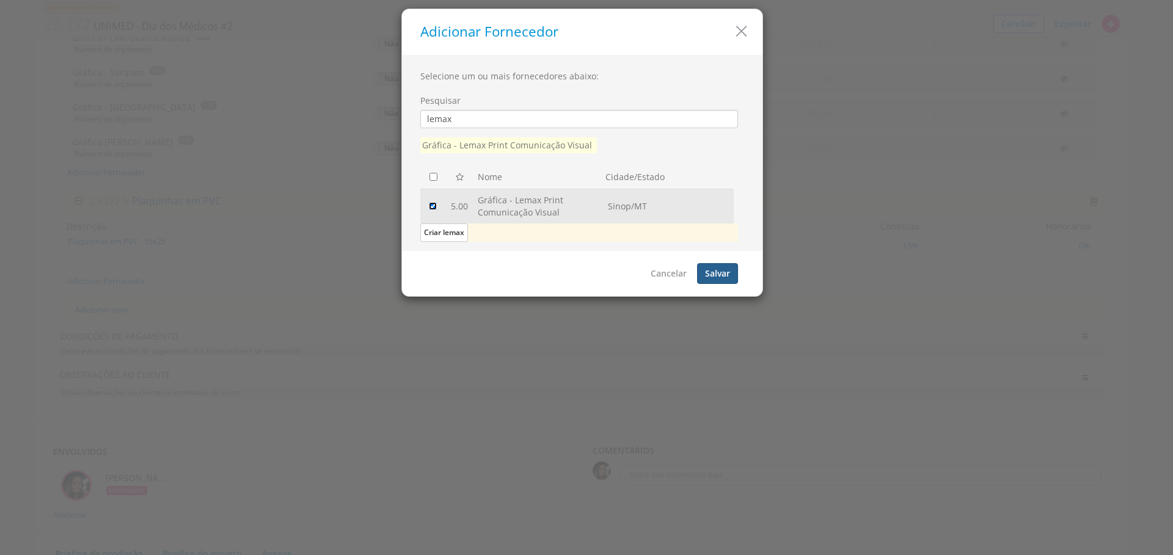 The height and width of the screenshot is (555, 1173). What do you see at coordinates (668, 274) in the screenshot?
I see `button: Cancelar` at bounding box center [668, 274].